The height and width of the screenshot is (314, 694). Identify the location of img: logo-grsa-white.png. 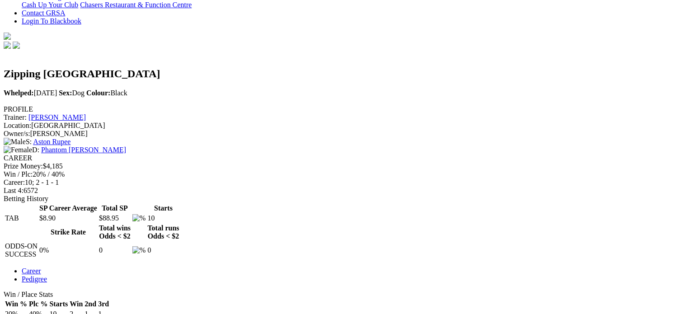
(7, 36).